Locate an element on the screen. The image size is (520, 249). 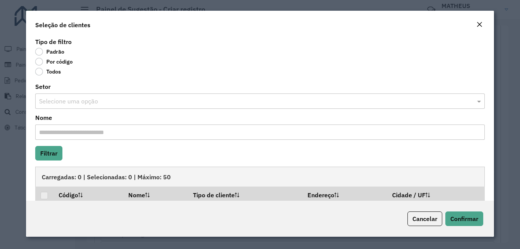
th: Tipo de cliente is located at coordinates (245, 194).